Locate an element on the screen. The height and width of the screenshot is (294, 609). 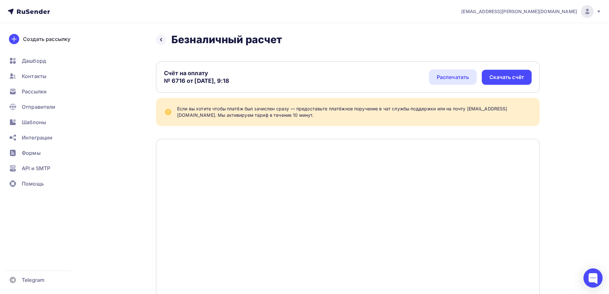
span: Шаблоны is located at coordinates (34, 122).